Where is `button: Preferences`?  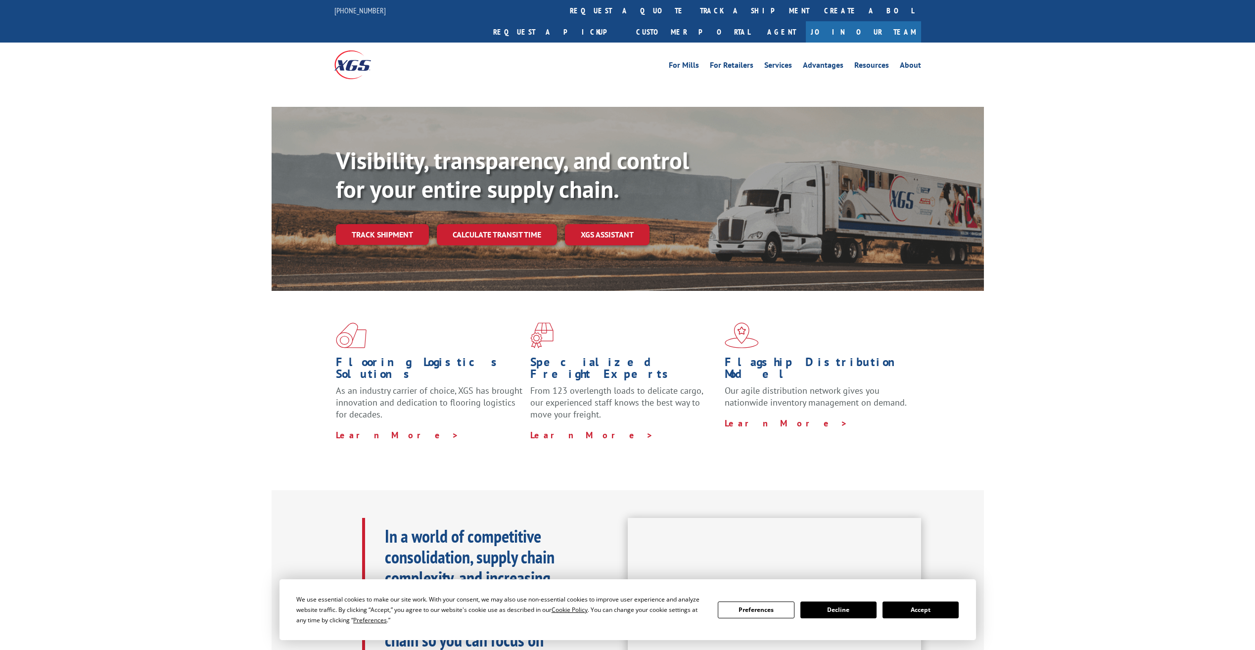 button: Preferences is located at coordinates (756, 610).